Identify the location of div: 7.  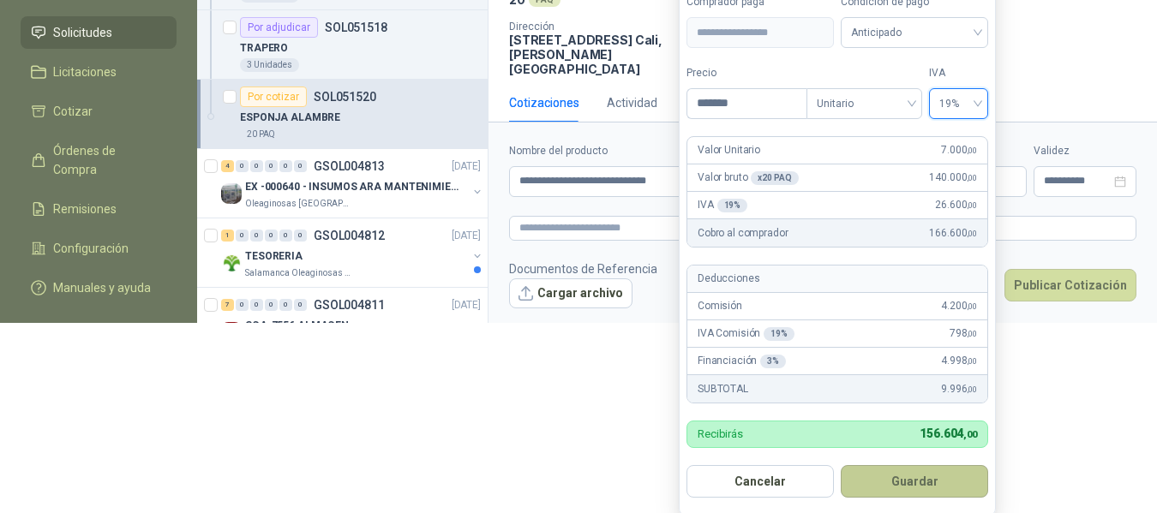
(227, 305).